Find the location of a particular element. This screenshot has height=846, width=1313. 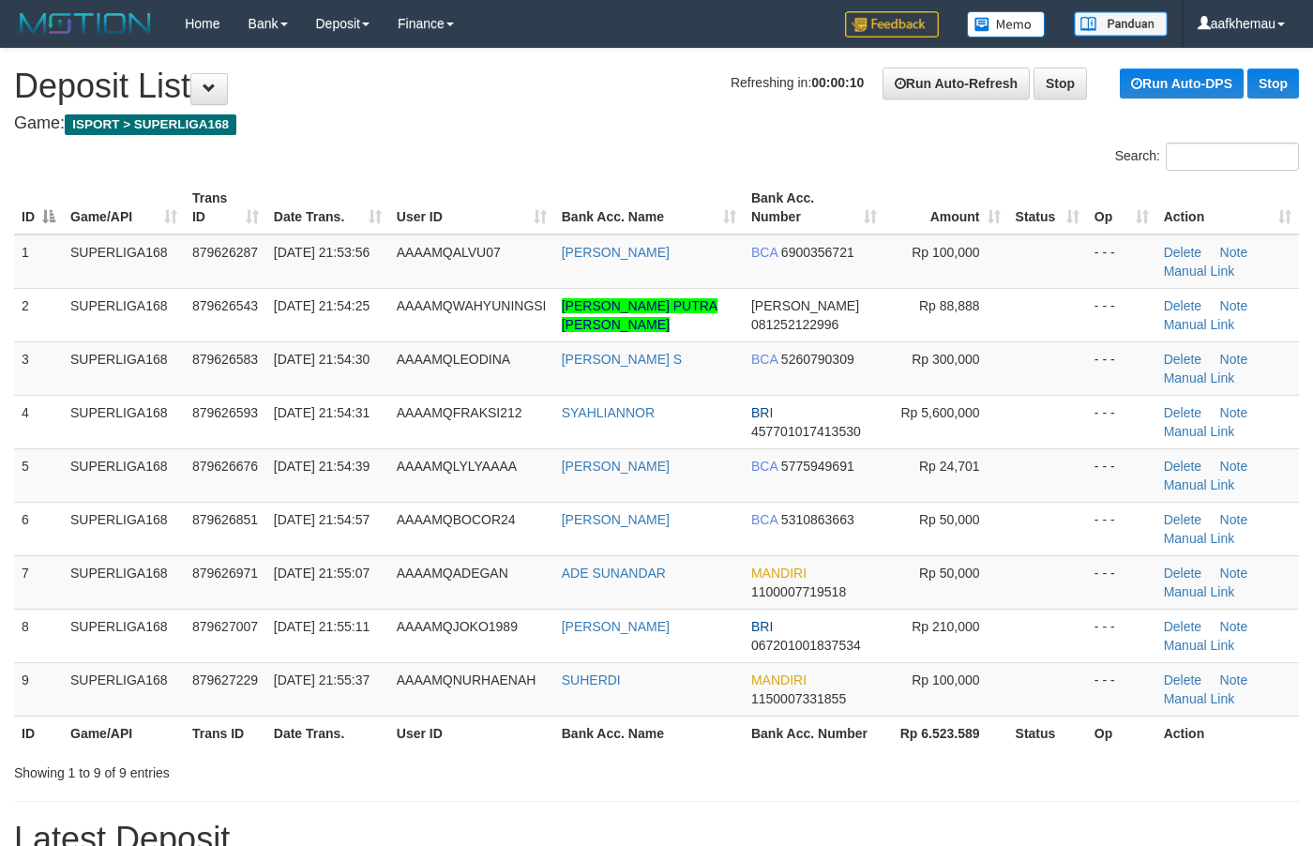

span: AAAAMQNURHAENAH is located at coordinates (466, 680).